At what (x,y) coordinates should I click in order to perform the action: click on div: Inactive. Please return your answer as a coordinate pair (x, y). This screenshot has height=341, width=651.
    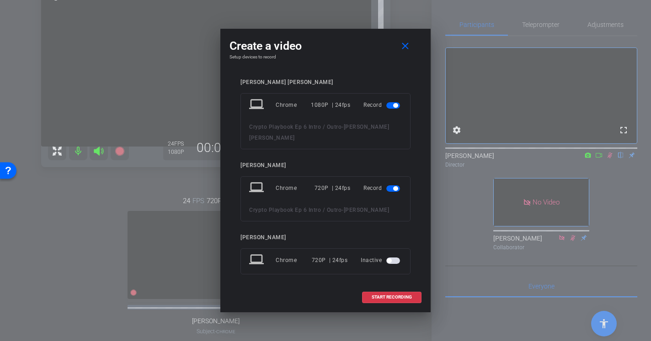
    Looking at the image, I should click on (381, 260).